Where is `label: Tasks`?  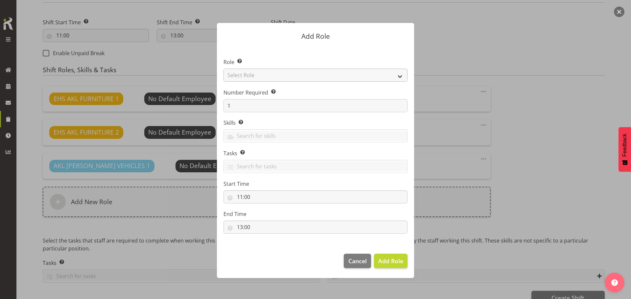 label: Tasks is located at coordinates (315, 153).